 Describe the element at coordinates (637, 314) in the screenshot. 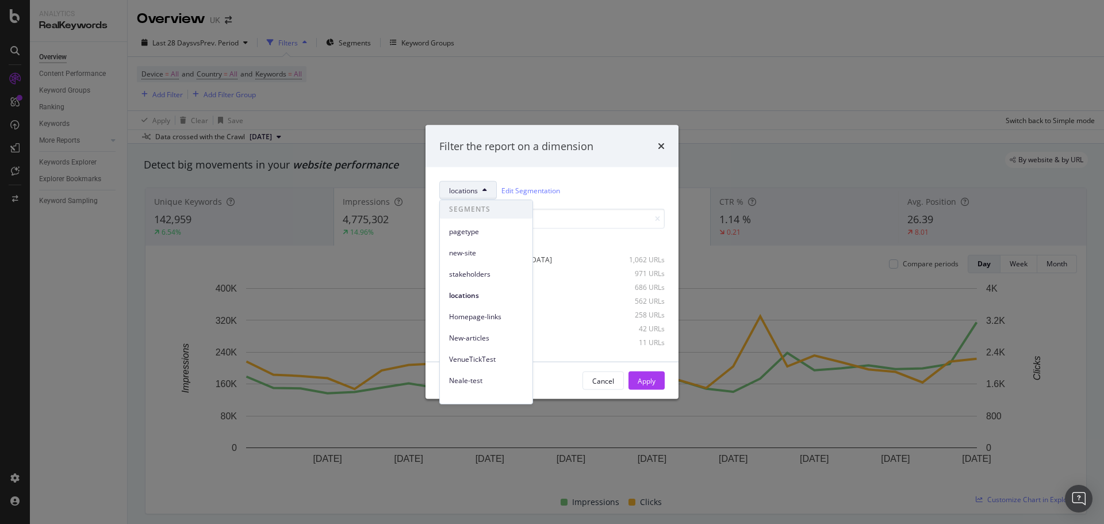

I see `div: 258 URLs` at that location.